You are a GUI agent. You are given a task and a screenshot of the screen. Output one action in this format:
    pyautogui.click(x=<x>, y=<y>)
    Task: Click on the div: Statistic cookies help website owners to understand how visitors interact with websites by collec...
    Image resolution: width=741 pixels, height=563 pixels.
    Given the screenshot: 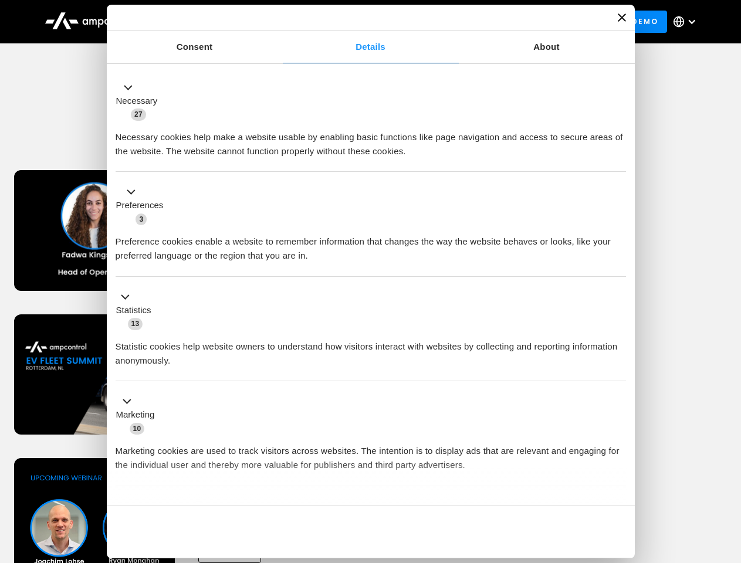 What is the action you would take?
    pyautogui.click(x=371, y=349)
    